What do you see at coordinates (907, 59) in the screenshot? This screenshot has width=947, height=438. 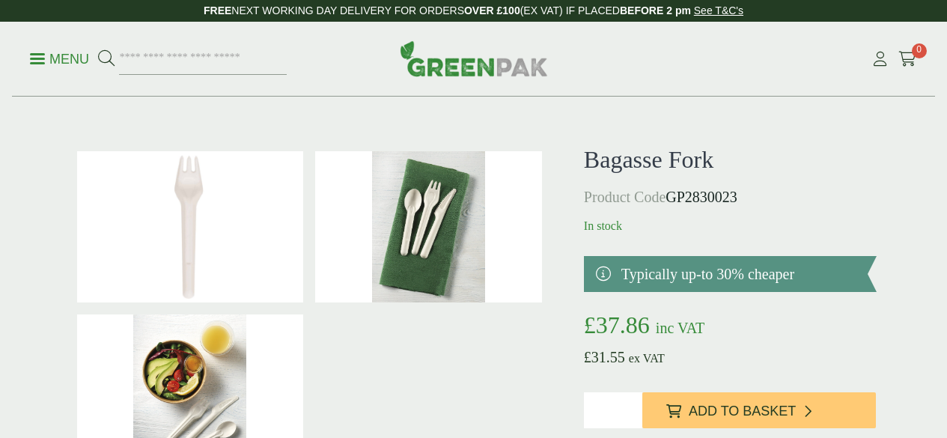 I see `a: 0` at bounding box center [907, 59].